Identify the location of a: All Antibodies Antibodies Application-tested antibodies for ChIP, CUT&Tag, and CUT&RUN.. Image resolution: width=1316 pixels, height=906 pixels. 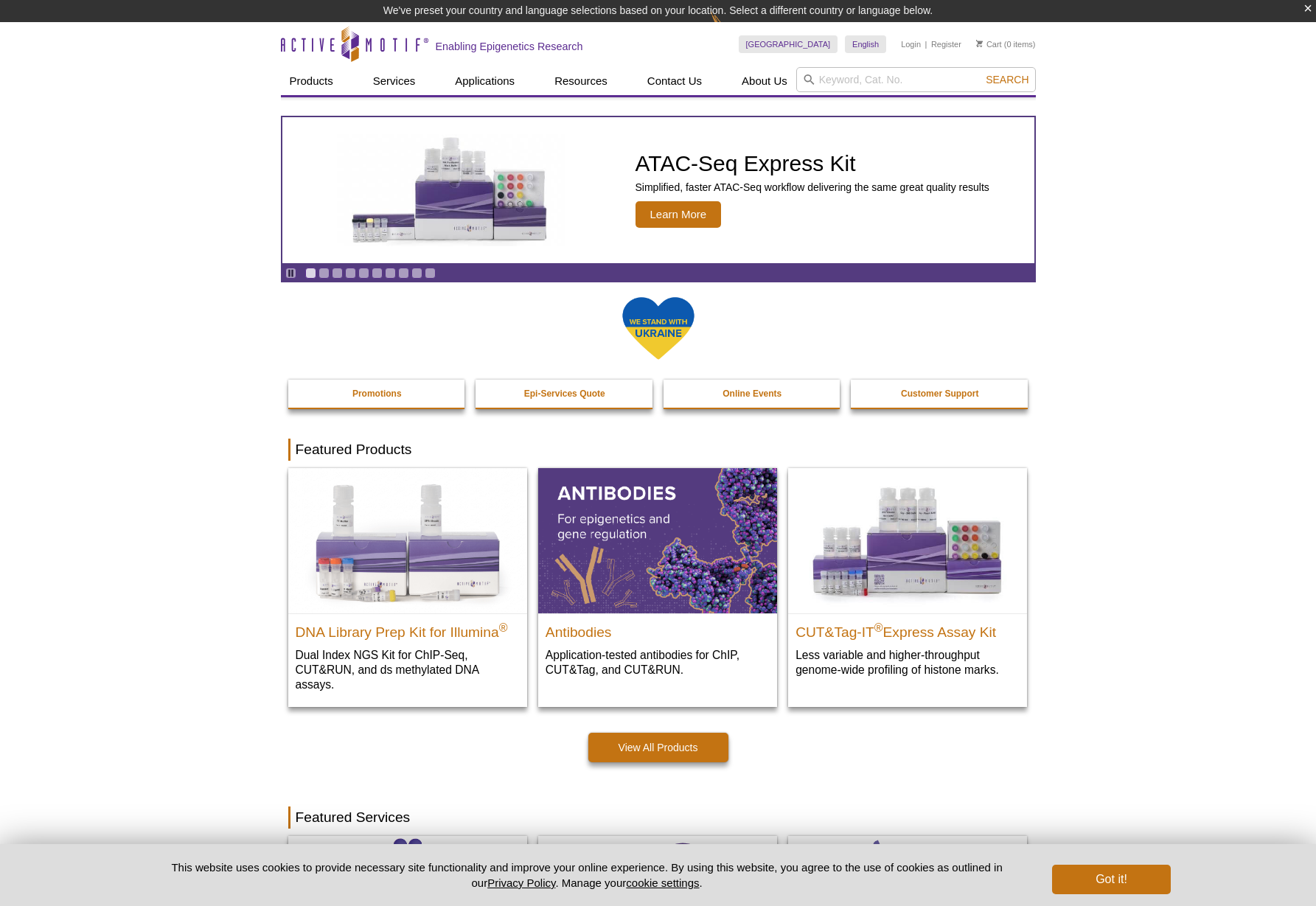
(658, 579).